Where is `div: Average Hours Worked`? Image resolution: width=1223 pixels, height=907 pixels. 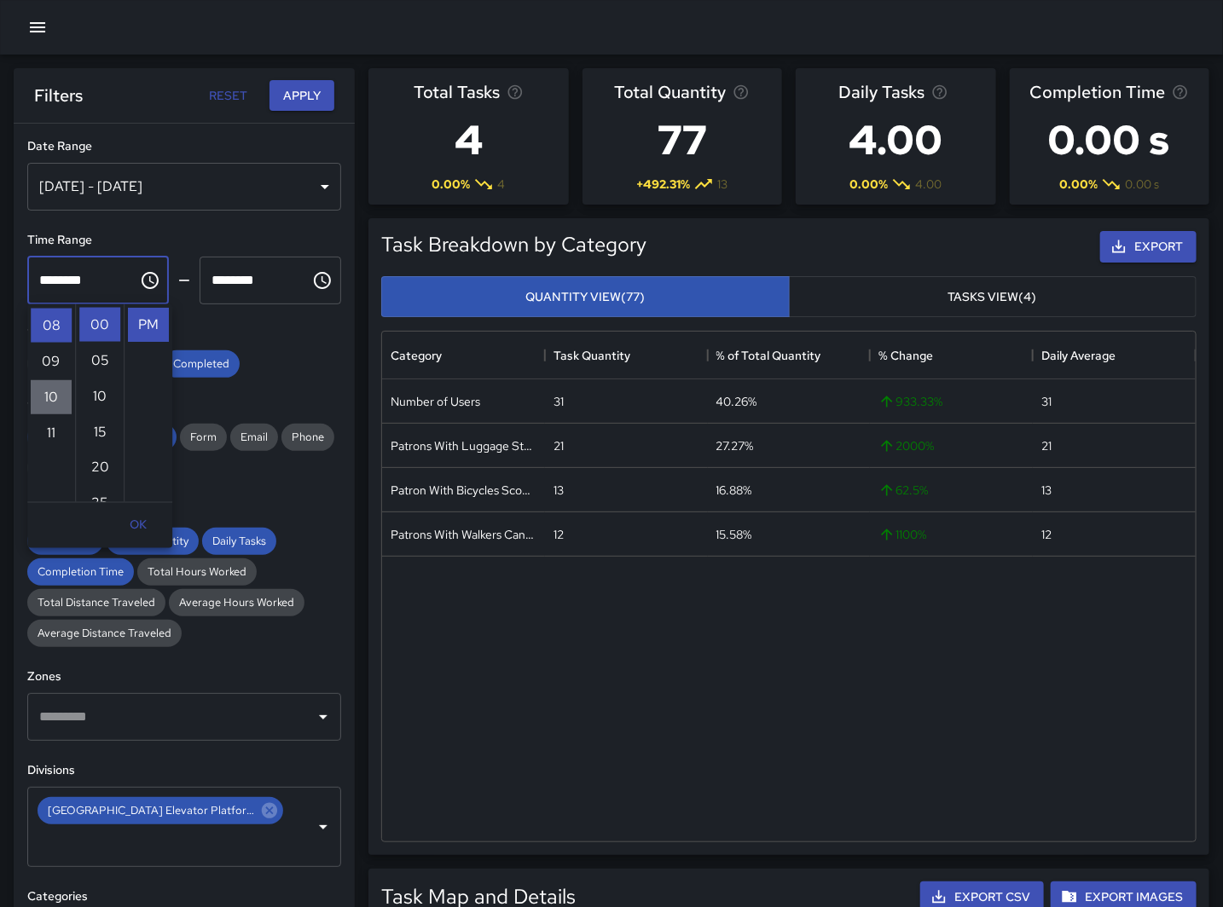
div: Average Hours Worked is located at coordinates (236, 603).